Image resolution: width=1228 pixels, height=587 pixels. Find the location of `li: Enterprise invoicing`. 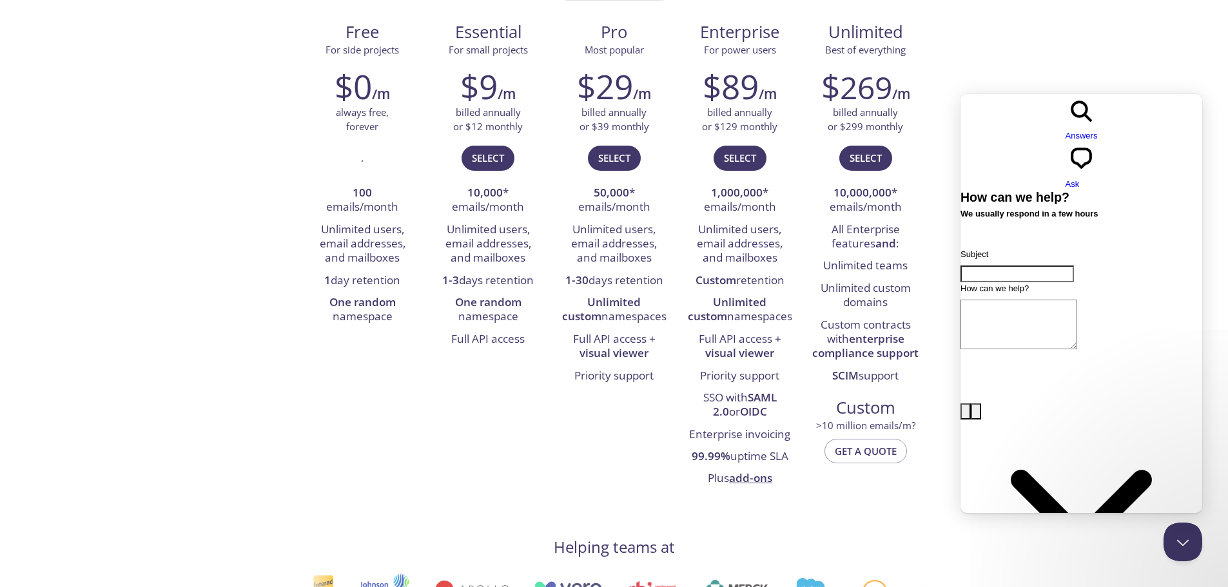

li: Enterprise invoicing is located at coordinates (740, 435).